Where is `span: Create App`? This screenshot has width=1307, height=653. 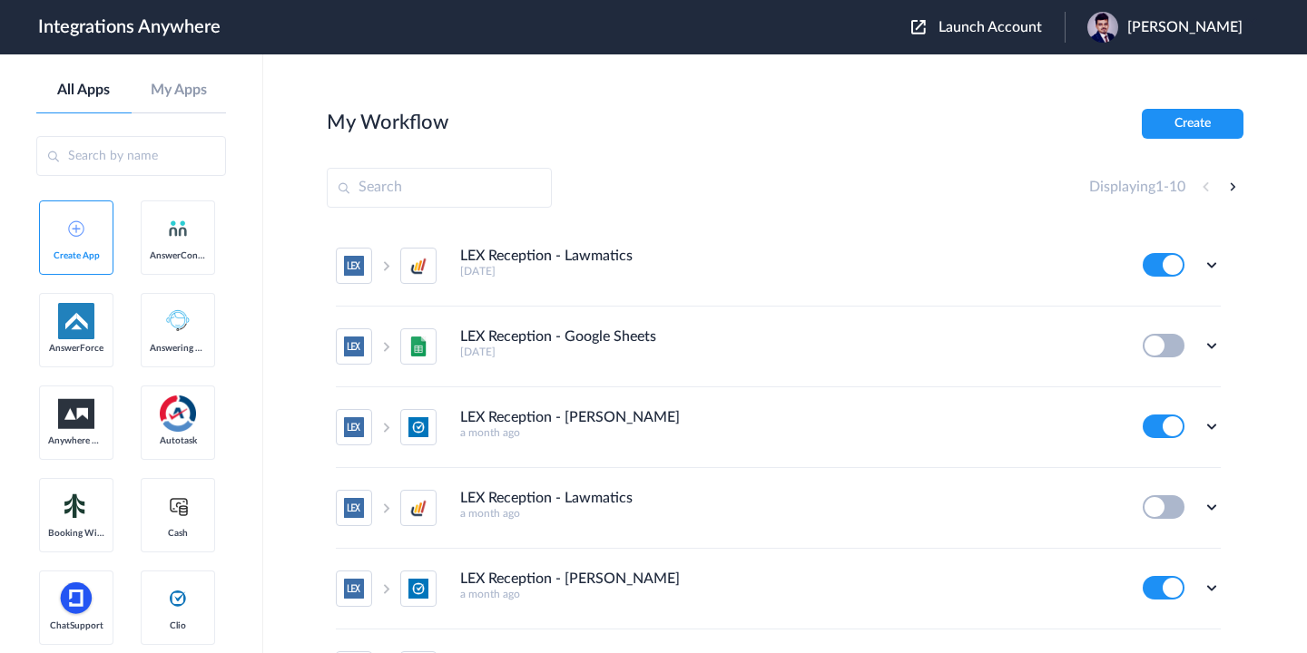
span: Create App is located at coordinates (76, 256).